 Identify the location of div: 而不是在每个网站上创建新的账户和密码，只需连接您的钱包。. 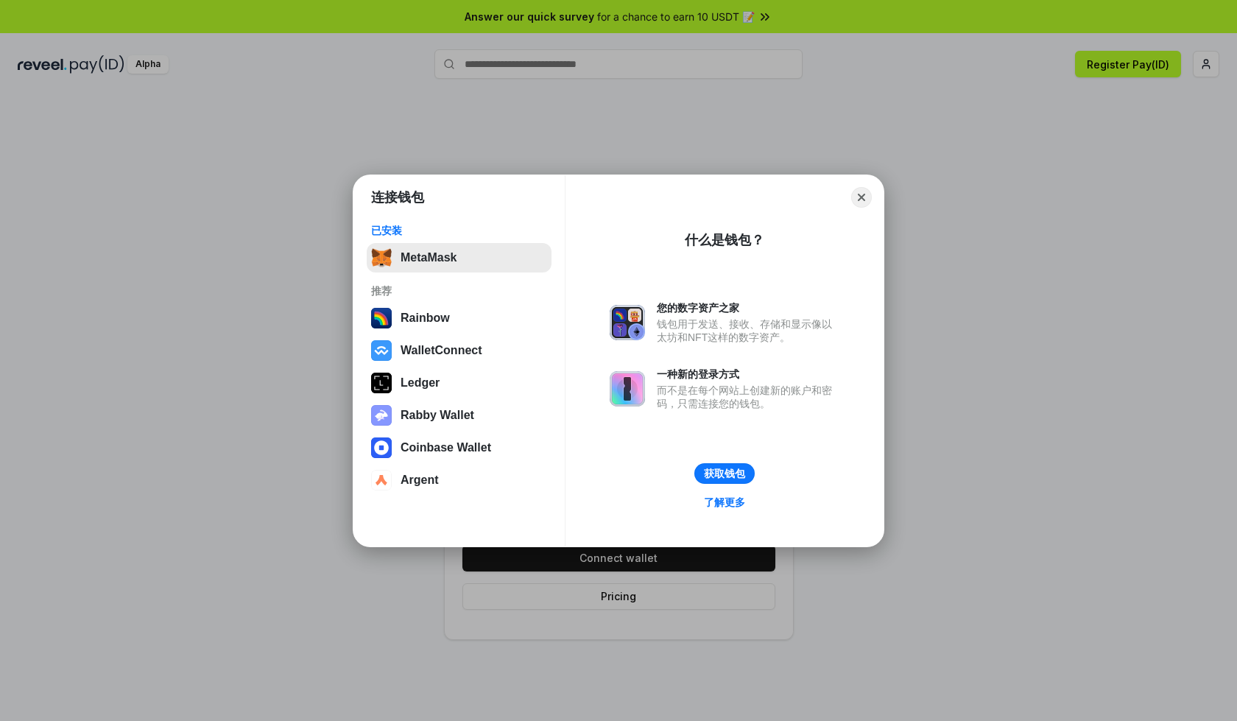
(748, 397).